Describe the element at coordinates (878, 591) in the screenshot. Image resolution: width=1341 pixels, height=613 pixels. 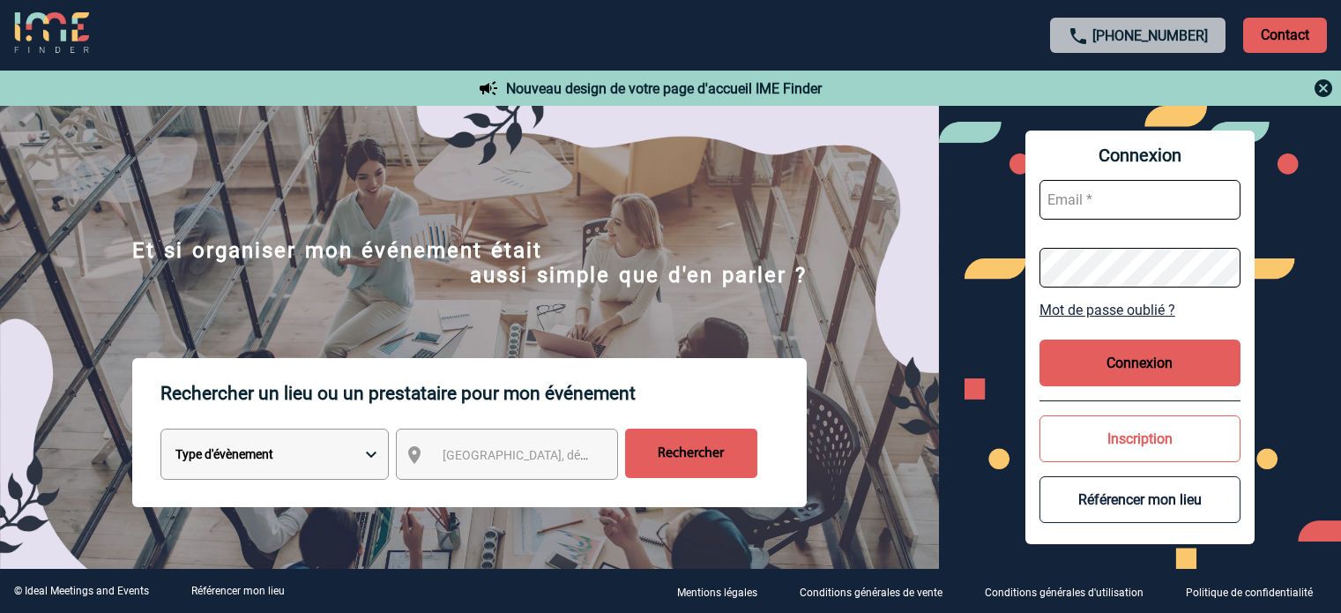
I see `a: Conditions générales de vente` at that location.